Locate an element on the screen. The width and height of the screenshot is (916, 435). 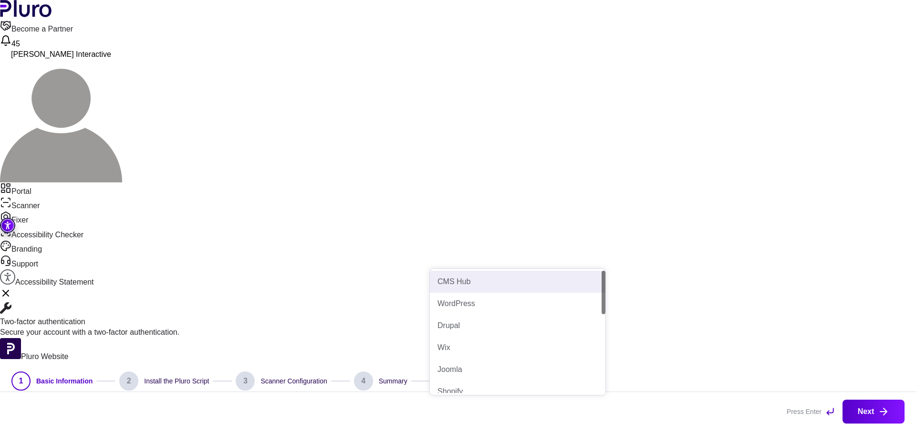
div: Drupal is located at coordinates (518, 325).